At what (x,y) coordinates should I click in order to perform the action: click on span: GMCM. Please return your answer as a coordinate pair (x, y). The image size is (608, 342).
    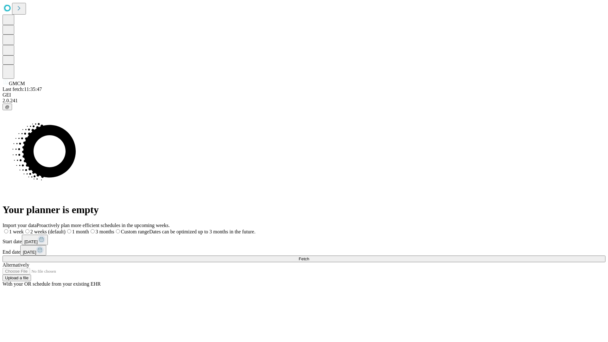
    Looking at the image, I should click on (17, 83).